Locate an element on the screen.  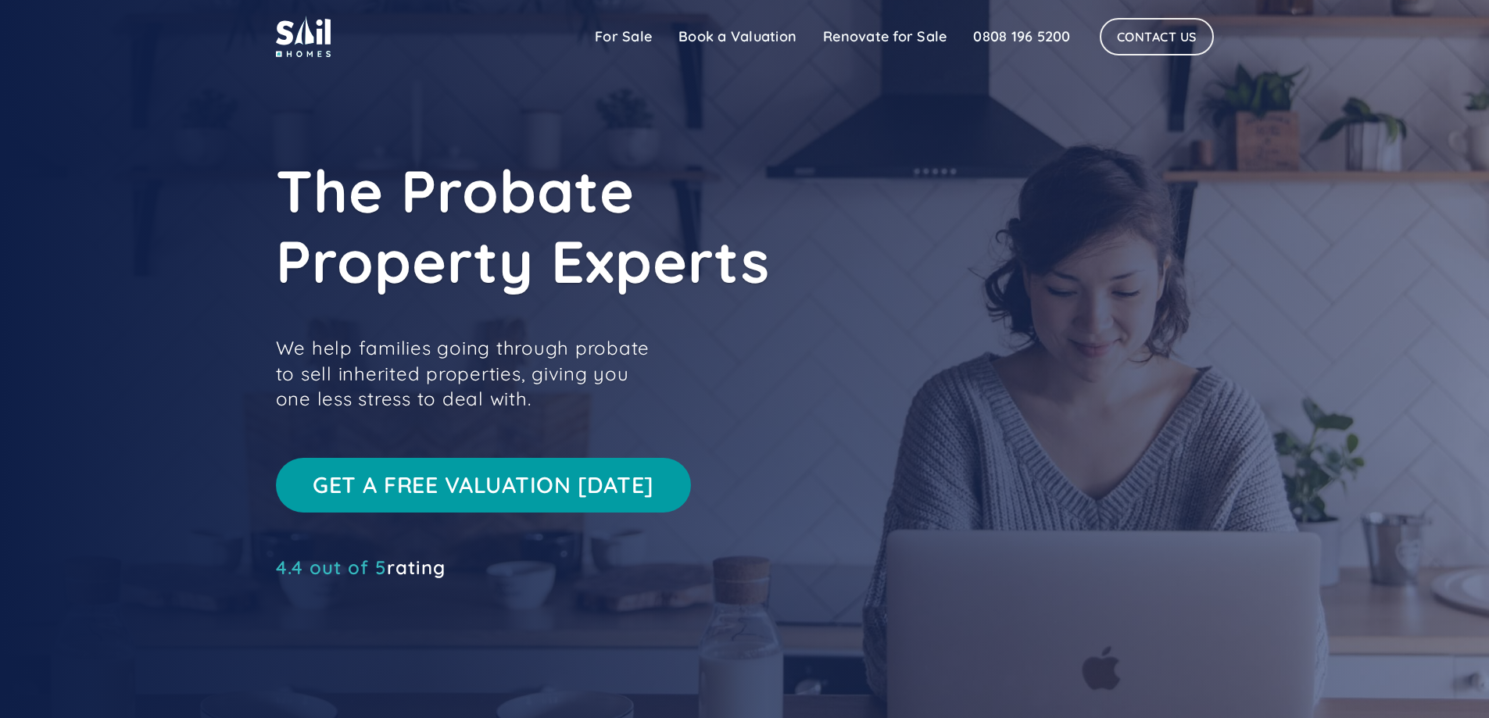
a: Book a Valuation is located at coordinates (737, 37).